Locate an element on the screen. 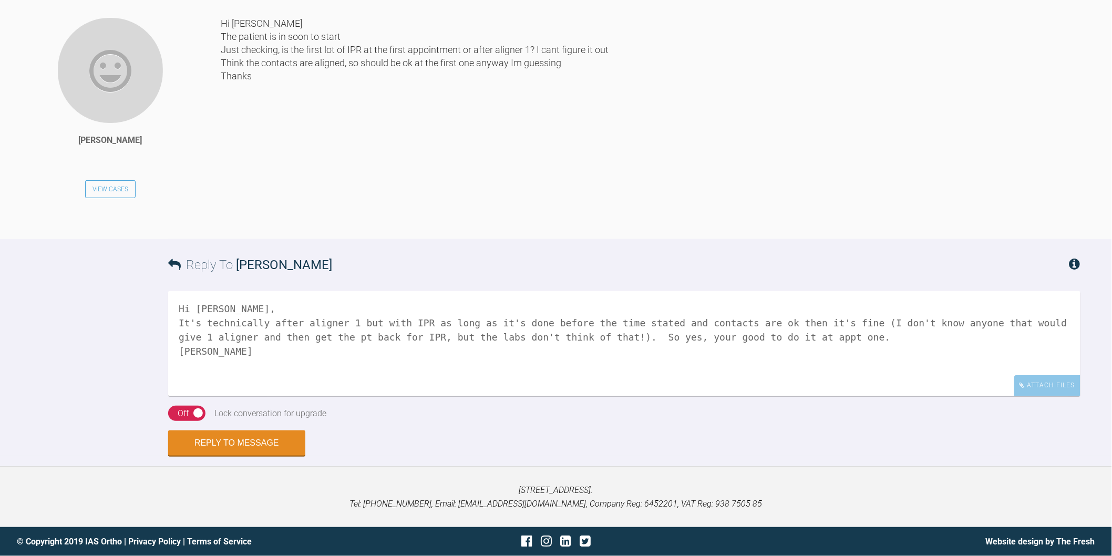 The image size is (1112, 556). a: Privacy Policy is located at coordinates (154, 541).